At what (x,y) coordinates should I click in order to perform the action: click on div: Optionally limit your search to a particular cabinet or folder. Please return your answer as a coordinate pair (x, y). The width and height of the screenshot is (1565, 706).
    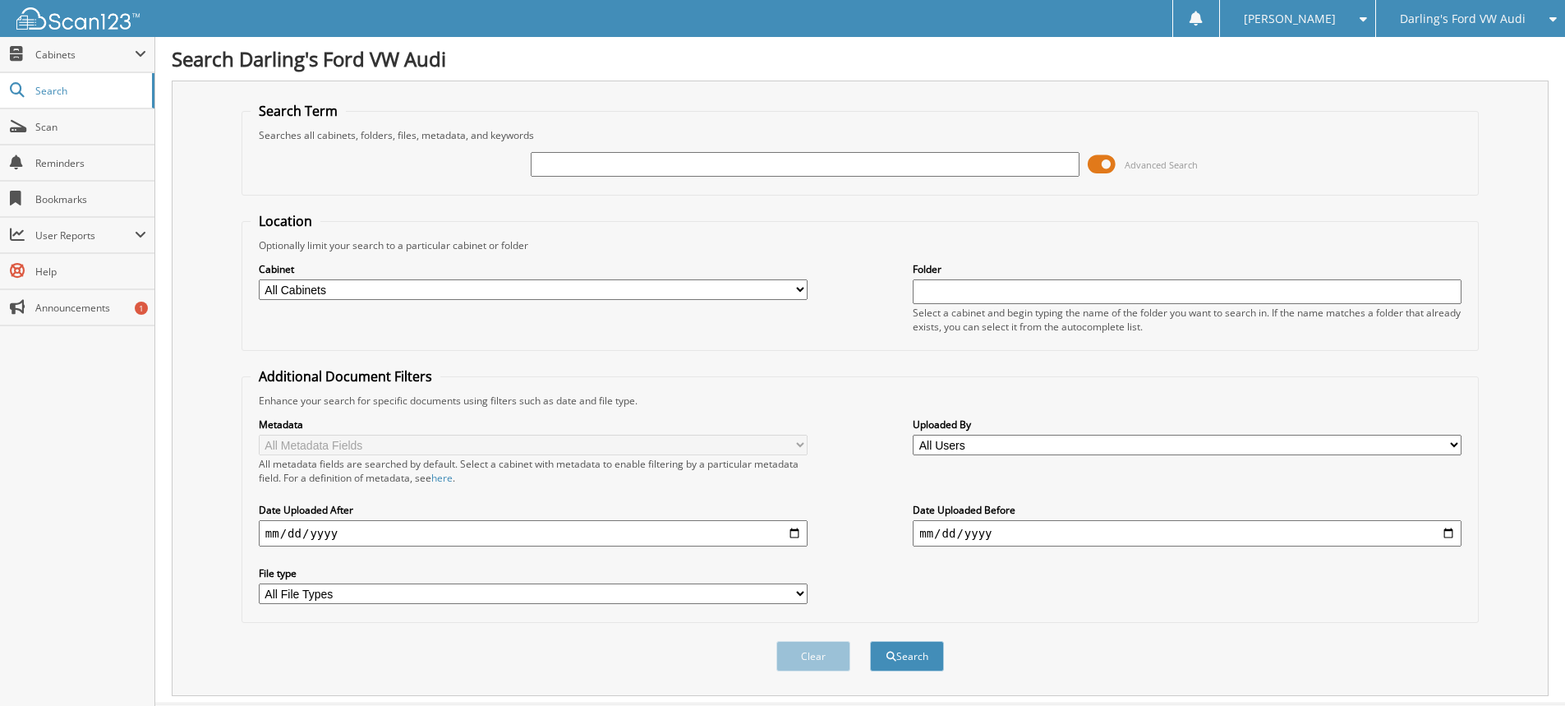
    Looking at the image, I should click on (860, 245).